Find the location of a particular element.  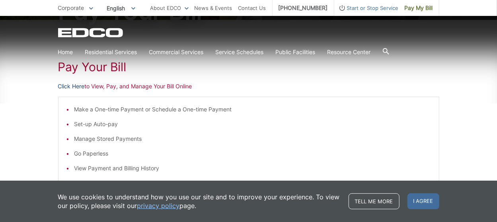

p: We use cookies to understand how you use our site and to improve your experience. To view our pol... is located at coordinates (199, 201).